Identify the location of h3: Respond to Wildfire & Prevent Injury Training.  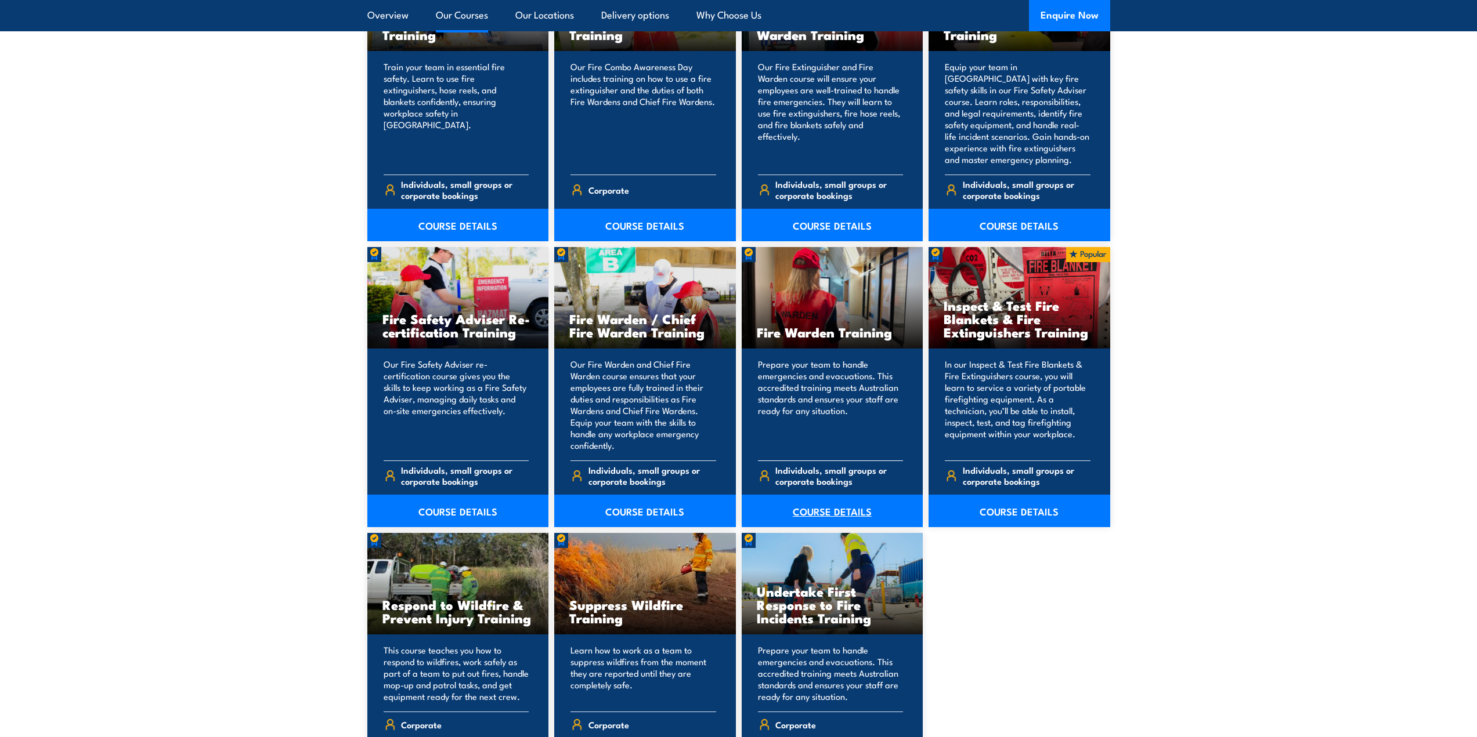
(458, 612).